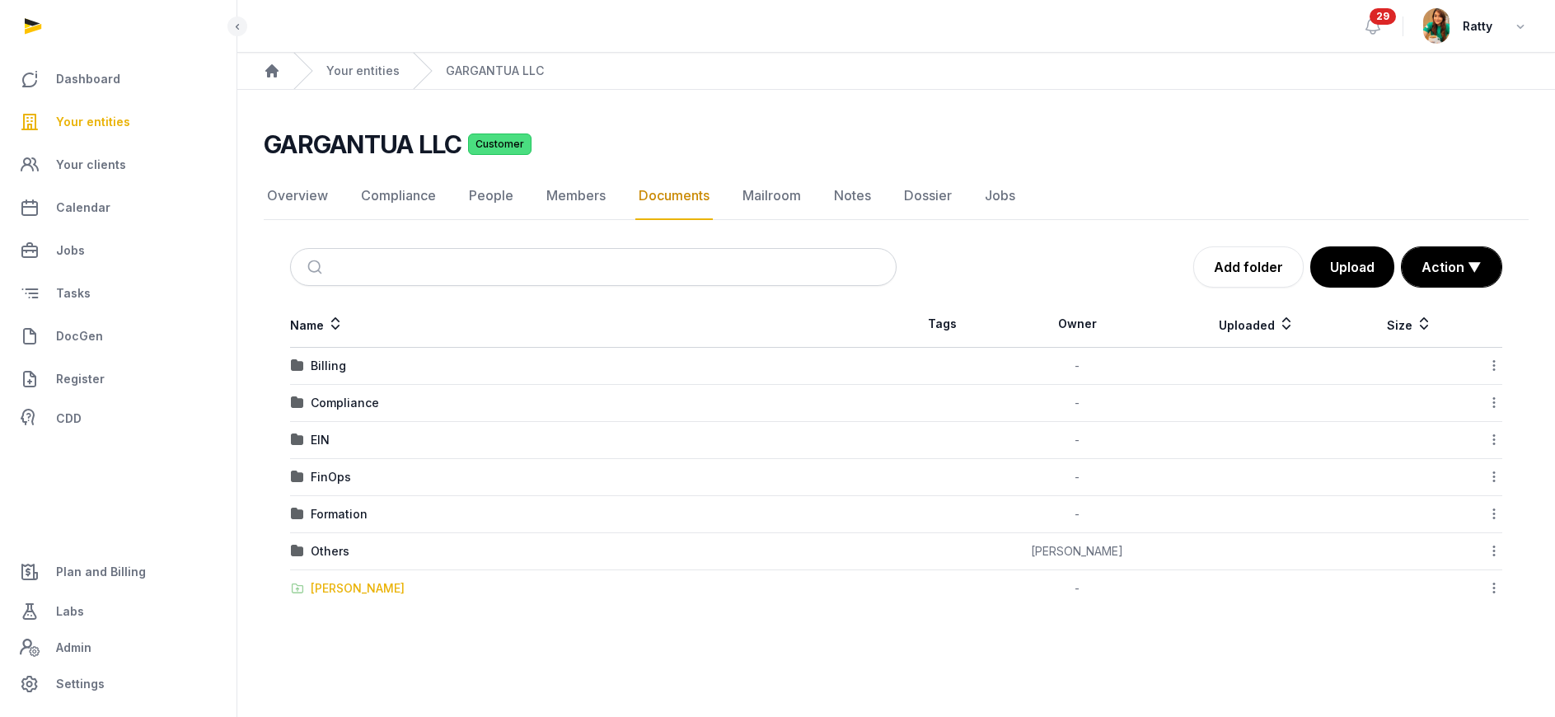 The width and height of the screenshot is (1555, 717). Describe the element at coordinates (83, 208) in the screenshot. I see `span: Calendar` at that location.